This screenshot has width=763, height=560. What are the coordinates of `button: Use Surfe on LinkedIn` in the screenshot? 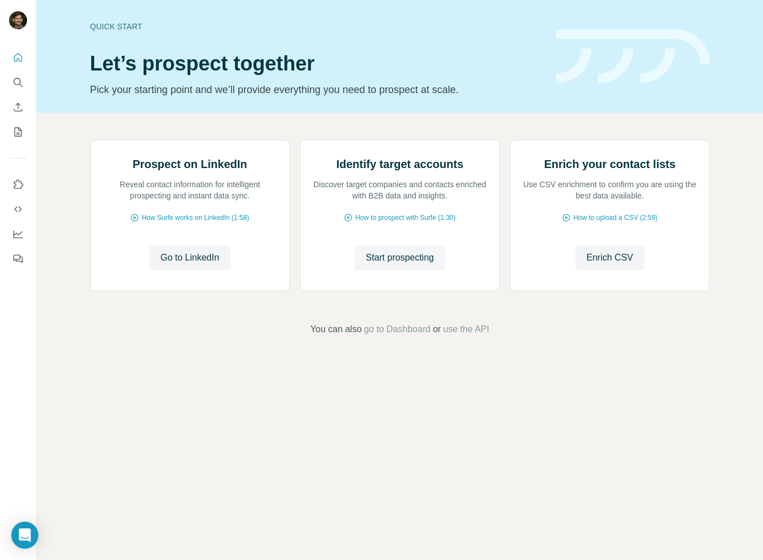 It's located at (18, 184).